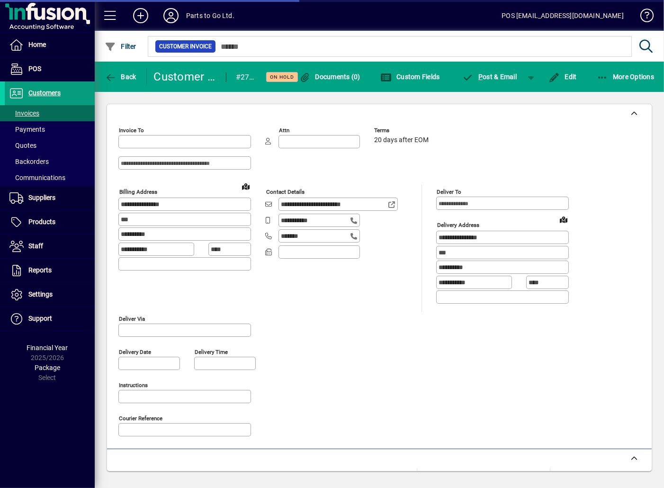 This screenshot has height=488, width=664. I want to click on button: Edit, so click(563, 77).